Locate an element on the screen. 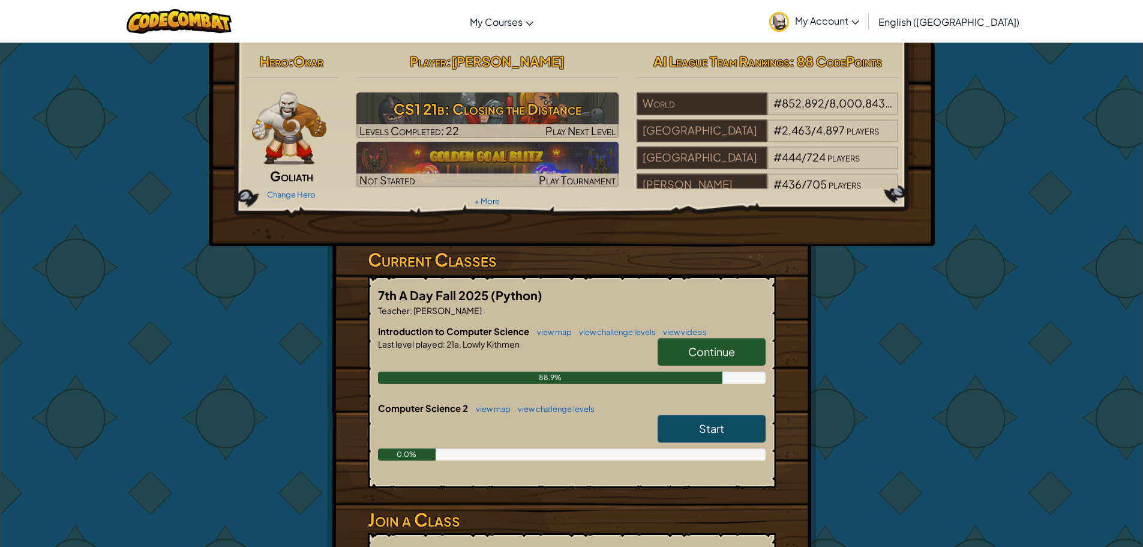 Image resolution: width=1143 pixels, height=547 pixels. span: Lowly Kithmen is located at coordinates (490, 344).